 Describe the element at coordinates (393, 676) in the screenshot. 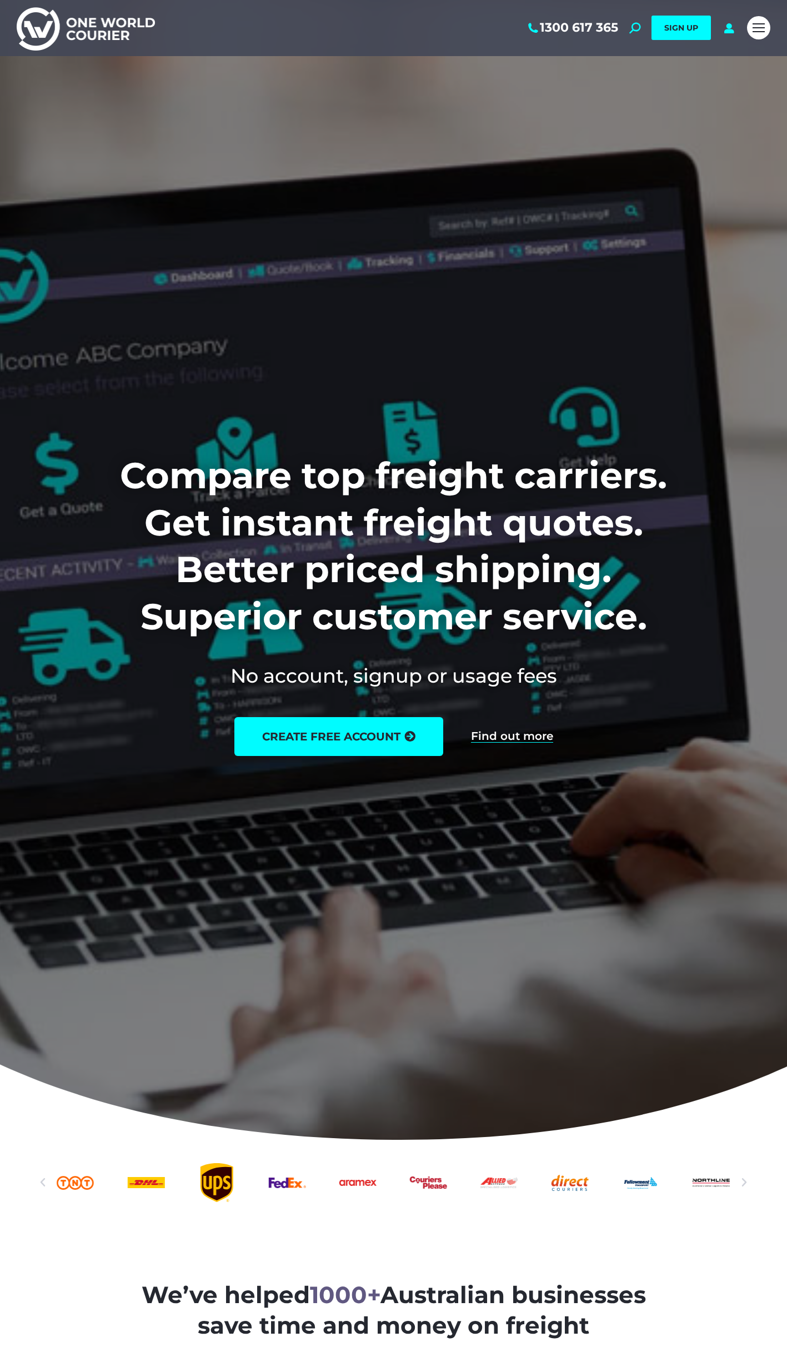

I see `h2: No account, signup or usage fees` at that location.